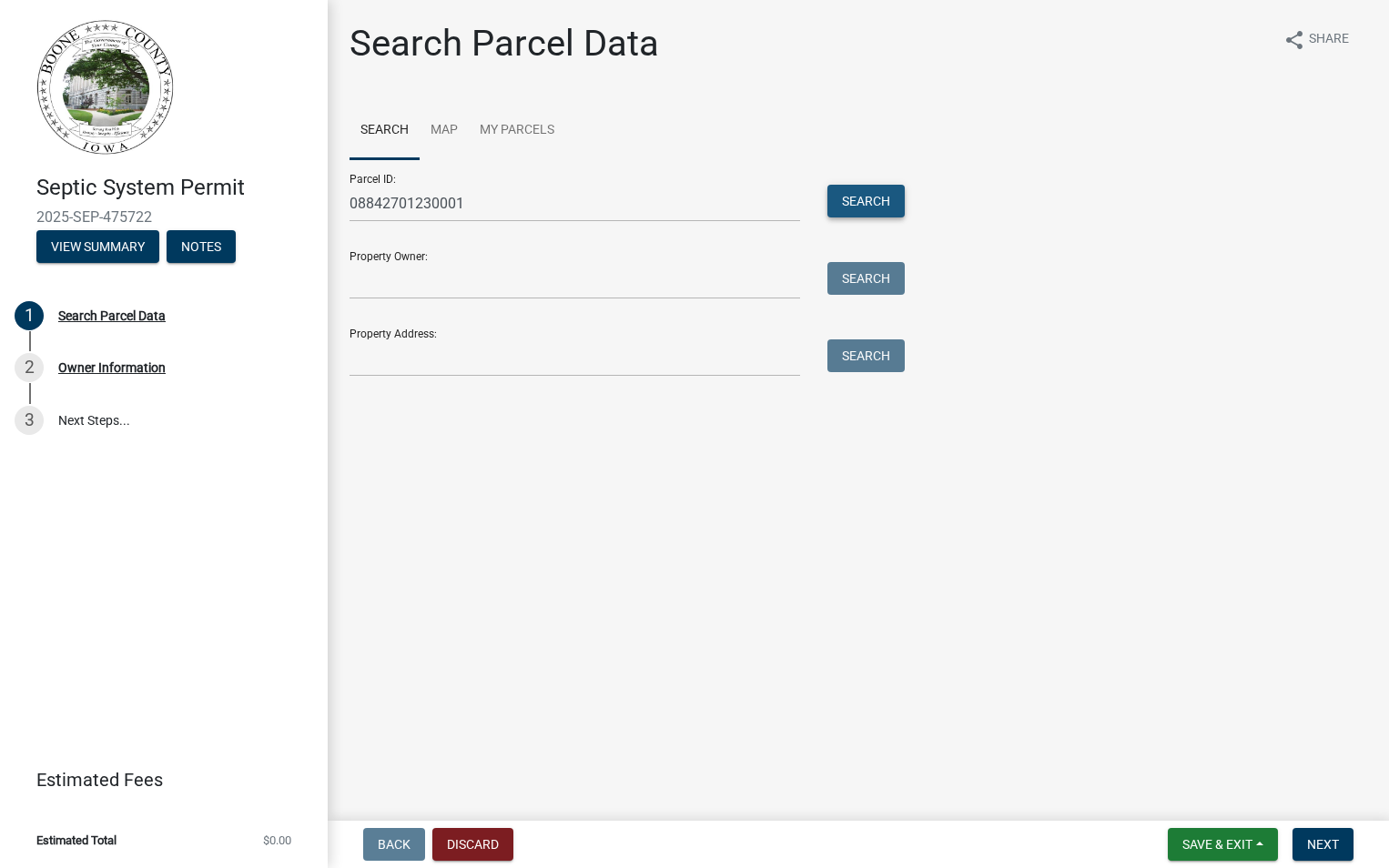 This screenshot has width=1389, height=868. What do you see at coordinates (1223, 844) in the screenshot?
I see `button: Save & Exit` at bounding box center [1223, 844].